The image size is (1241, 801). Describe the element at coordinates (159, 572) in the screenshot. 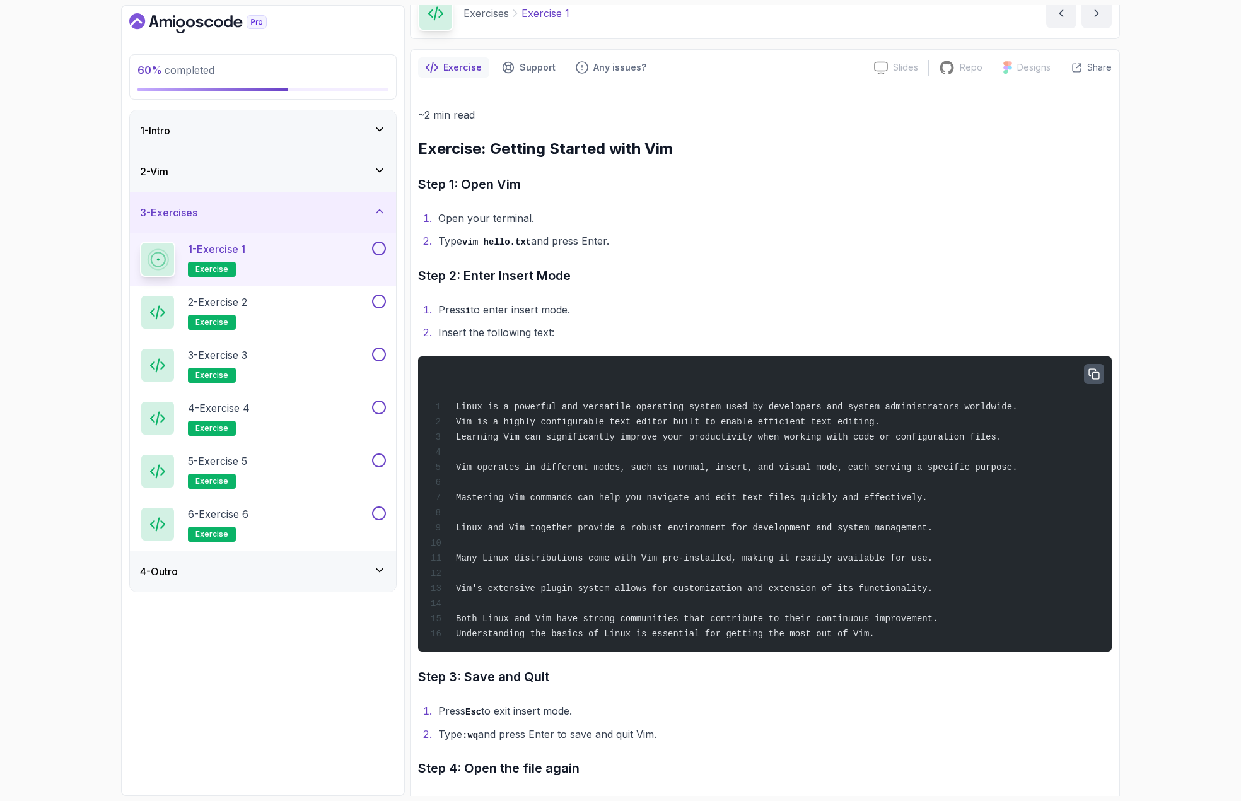

I see `h3: 4 - Outro` at that location.